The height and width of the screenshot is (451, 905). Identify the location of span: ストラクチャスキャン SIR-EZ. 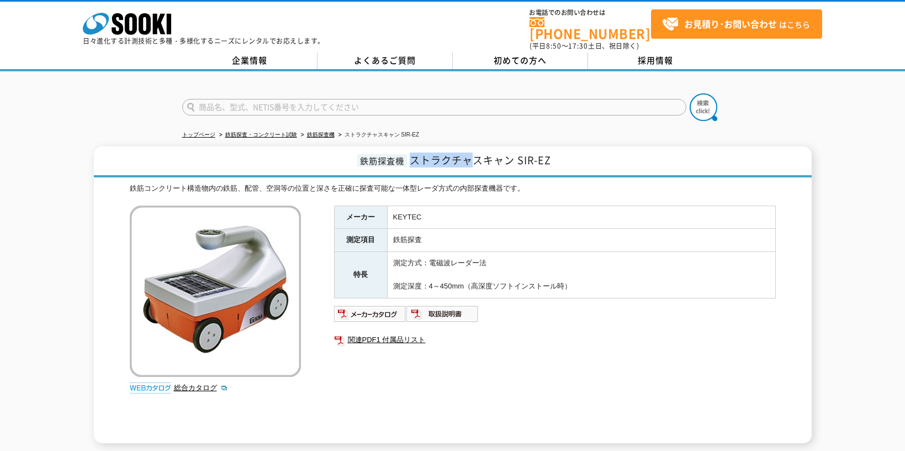
(480, 160).